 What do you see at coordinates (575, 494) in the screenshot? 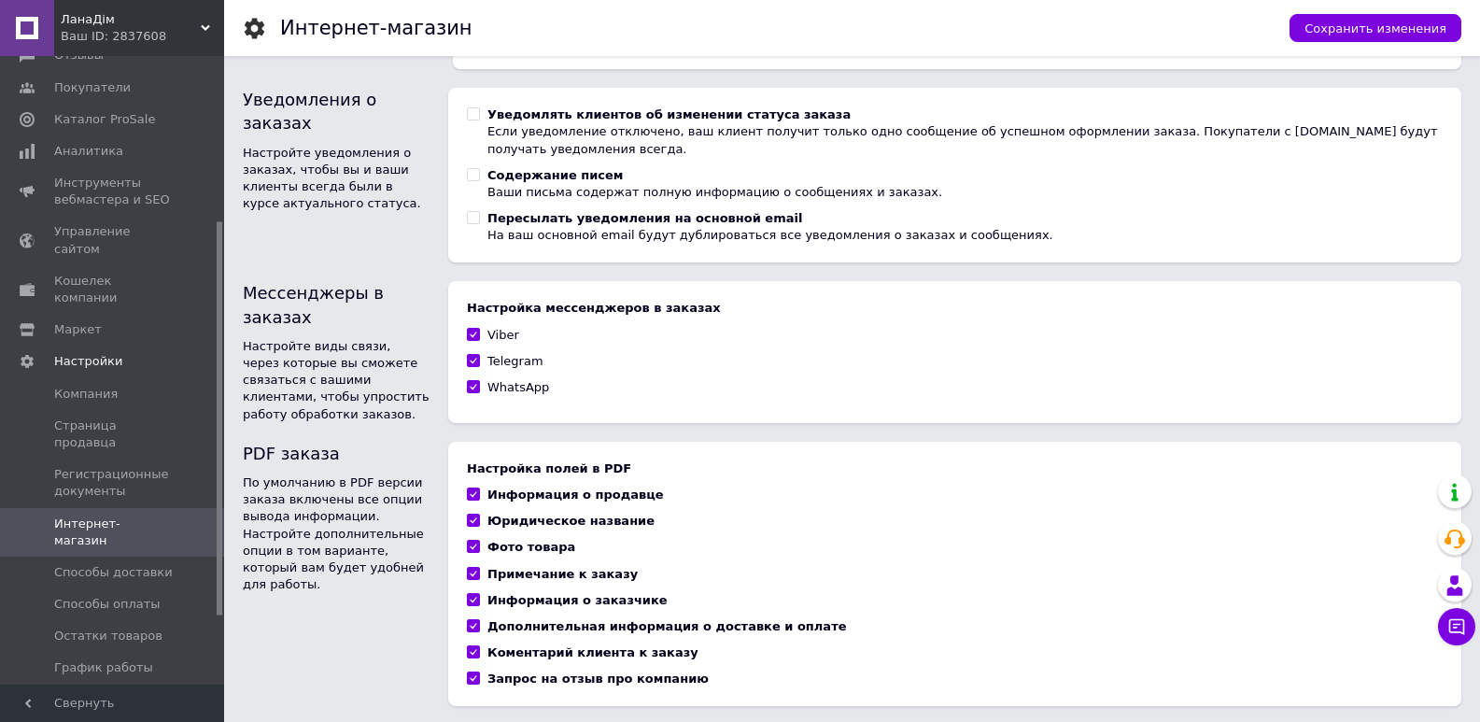
I see `b: Информация о продавце` at bounding box center [575, 494].